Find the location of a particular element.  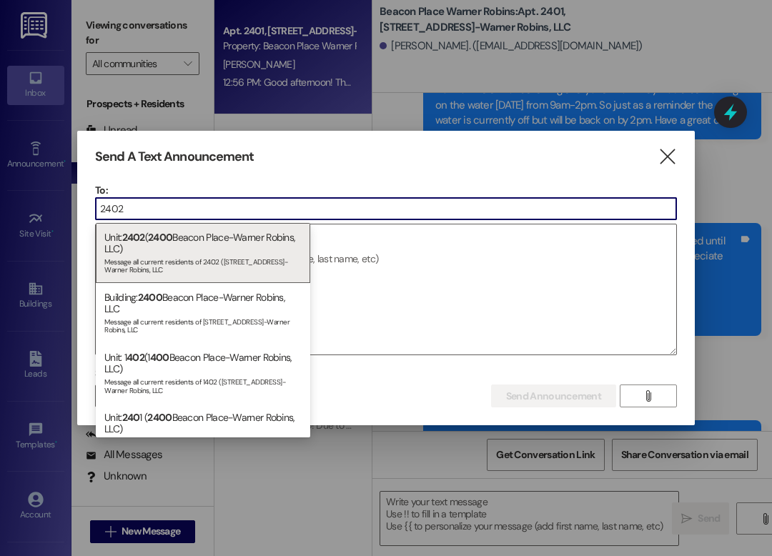

span: 402 is located at coordinates (135, 357).